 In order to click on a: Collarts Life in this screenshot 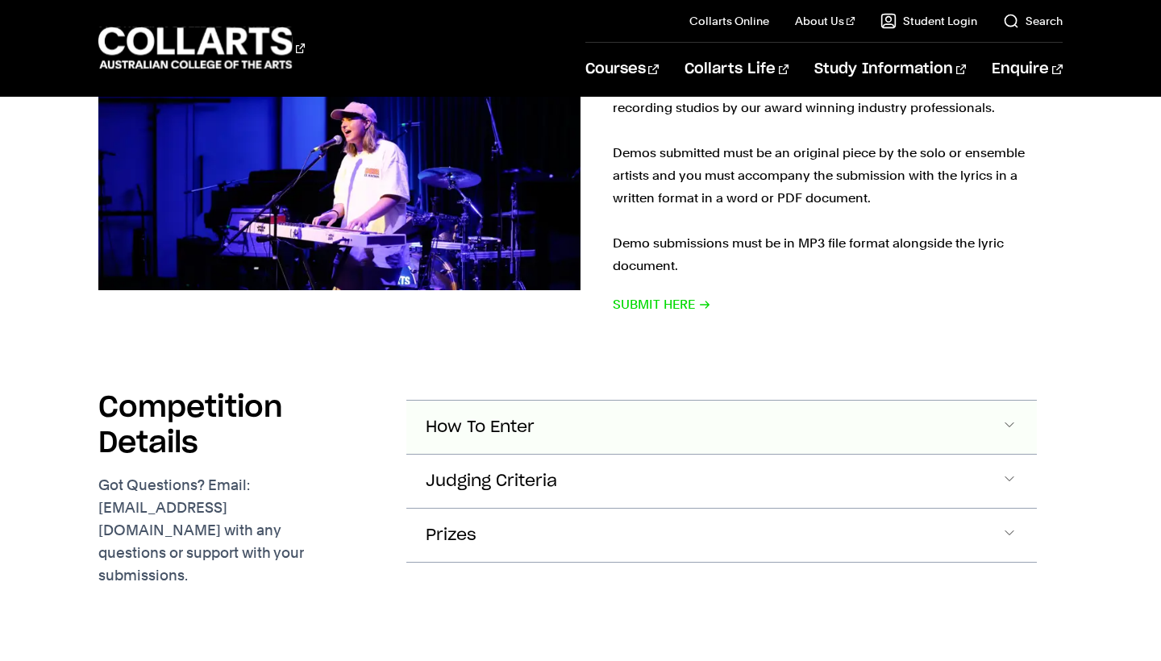, I will do `click(736, 69)`.